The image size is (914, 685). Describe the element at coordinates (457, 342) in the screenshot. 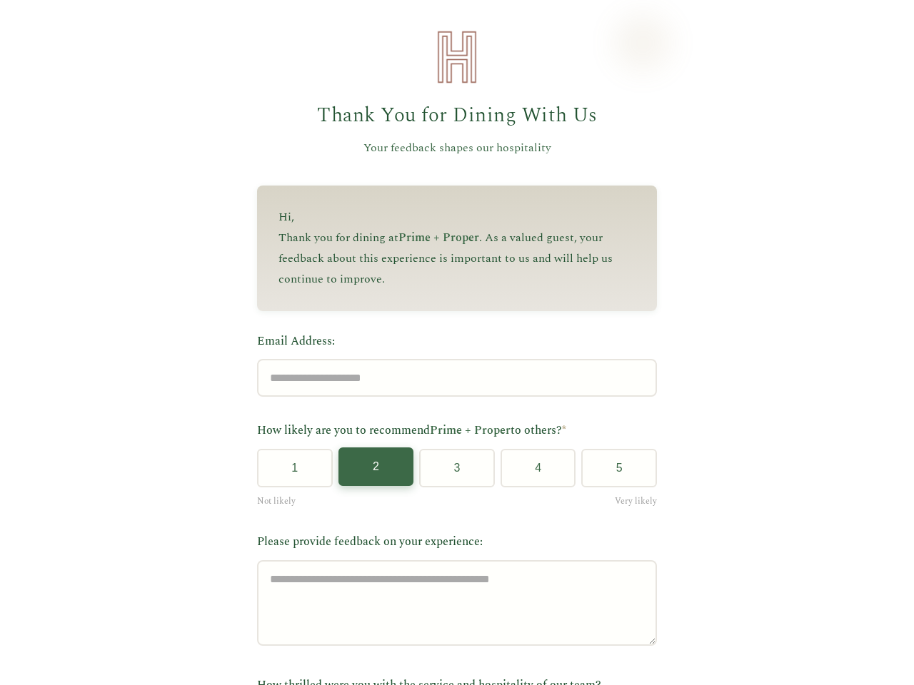

I see `label: Email Address:` at that location.